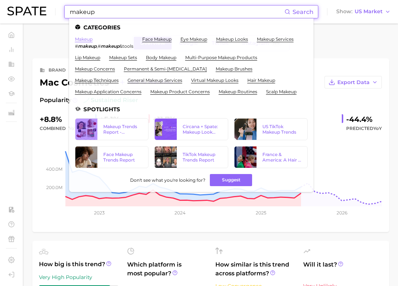 Image resolution: width=398 pixels, height=286 pixels. What do you see at coordinates (282, 129) in the screenshot?
I see `div: US TikTok Makeup Trends` at bounding box center [282, 129].